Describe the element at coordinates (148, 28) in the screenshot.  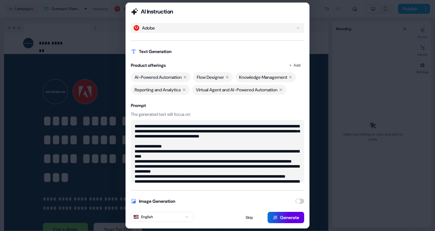
I see `div: Adobe` at that location.